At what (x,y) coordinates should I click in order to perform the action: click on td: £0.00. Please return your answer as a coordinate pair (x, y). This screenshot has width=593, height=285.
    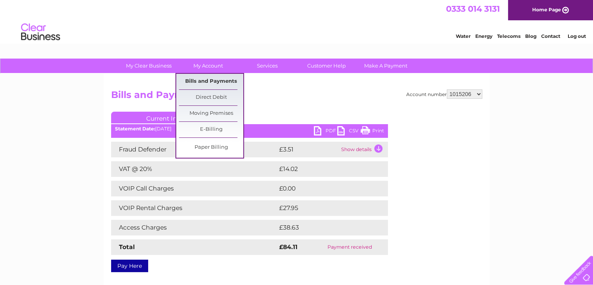
    Looking at the image, I should click on (324, 188).